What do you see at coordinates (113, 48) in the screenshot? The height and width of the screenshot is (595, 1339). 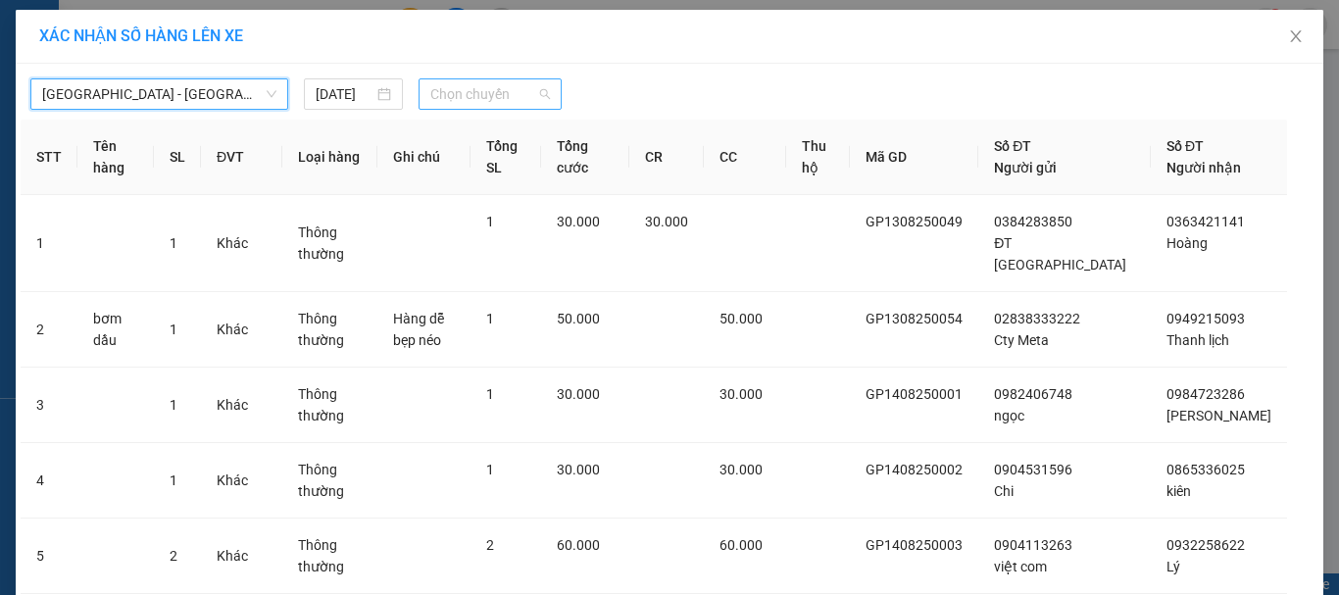 I see `span: 835 Giải Phóng, Giáp Bát` at bounding box center [113, 48].